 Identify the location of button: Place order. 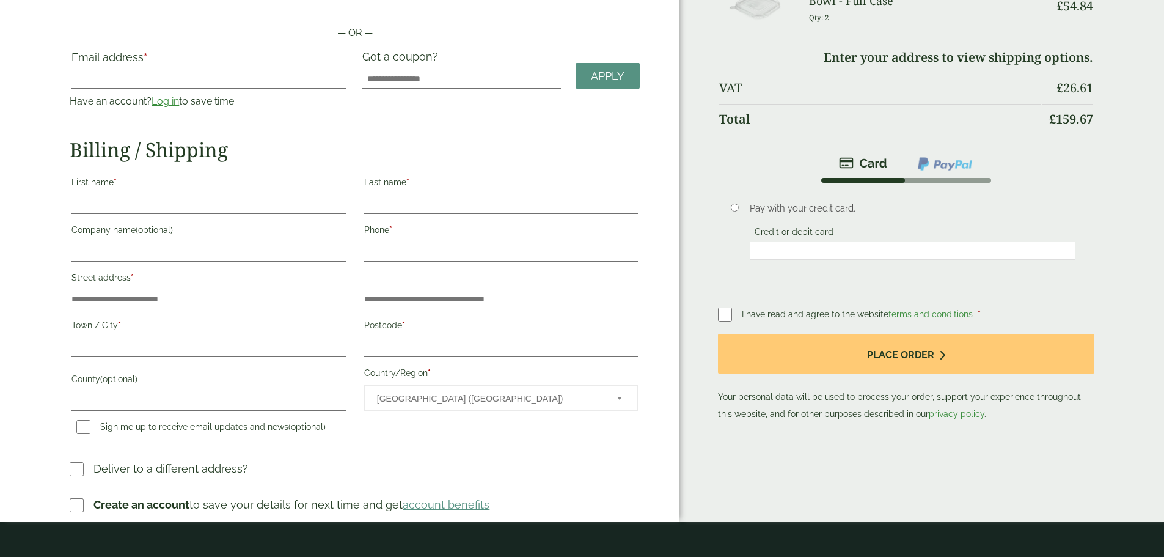
(906, 353).